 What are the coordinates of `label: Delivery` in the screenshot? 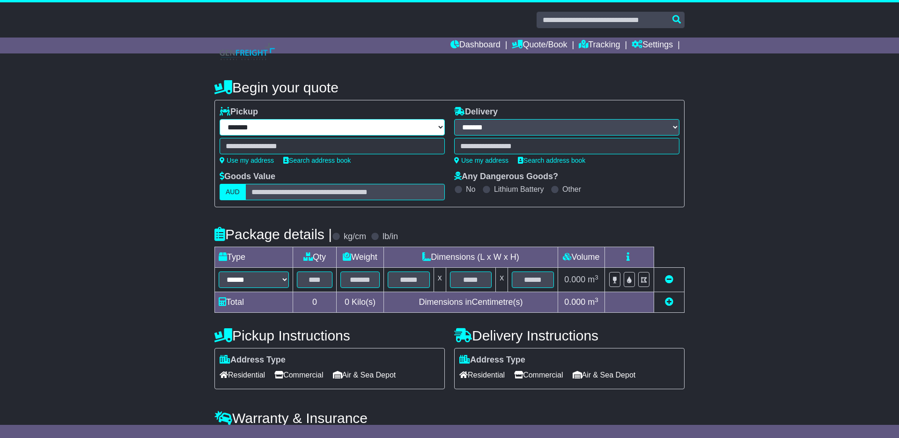 It's located at (476, 112).